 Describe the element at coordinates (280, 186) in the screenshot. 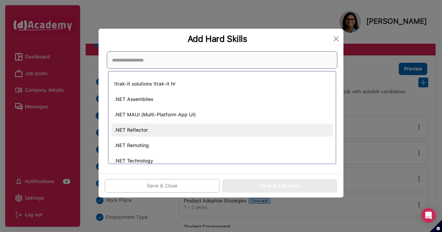

I see `button: Save & Add more` at that location.